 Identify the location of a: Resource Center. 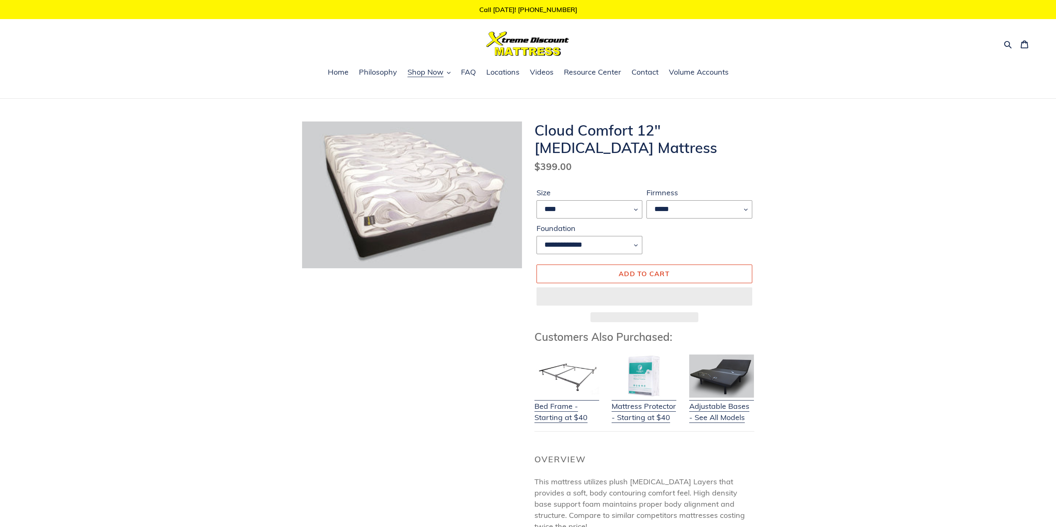
(593, 73).